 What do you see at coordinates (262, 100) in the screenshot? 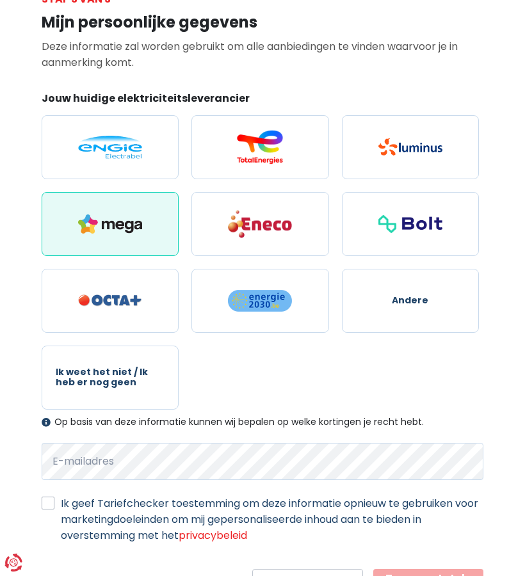
I see `legend: Jouw huidige elektriciteitsleverancier` at bounding box center [262, 100].